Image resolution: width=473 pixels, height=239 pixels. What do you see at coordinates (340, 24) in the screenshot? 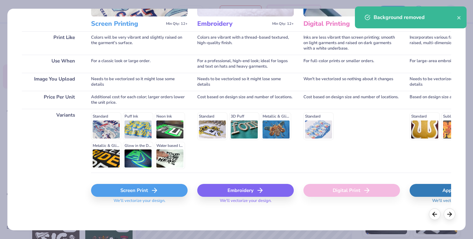
I see `h3: Digital Printing` at bounding box center [340, 24].